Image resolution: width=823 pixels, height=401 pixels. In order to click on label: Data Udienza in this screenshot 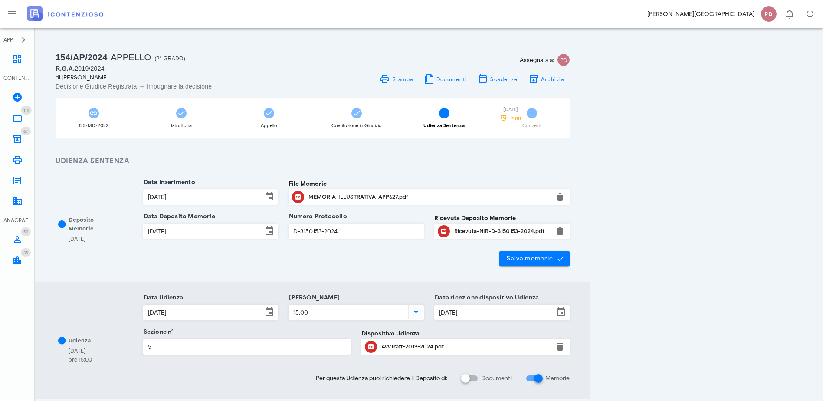, I will do `click(162, 298)`.